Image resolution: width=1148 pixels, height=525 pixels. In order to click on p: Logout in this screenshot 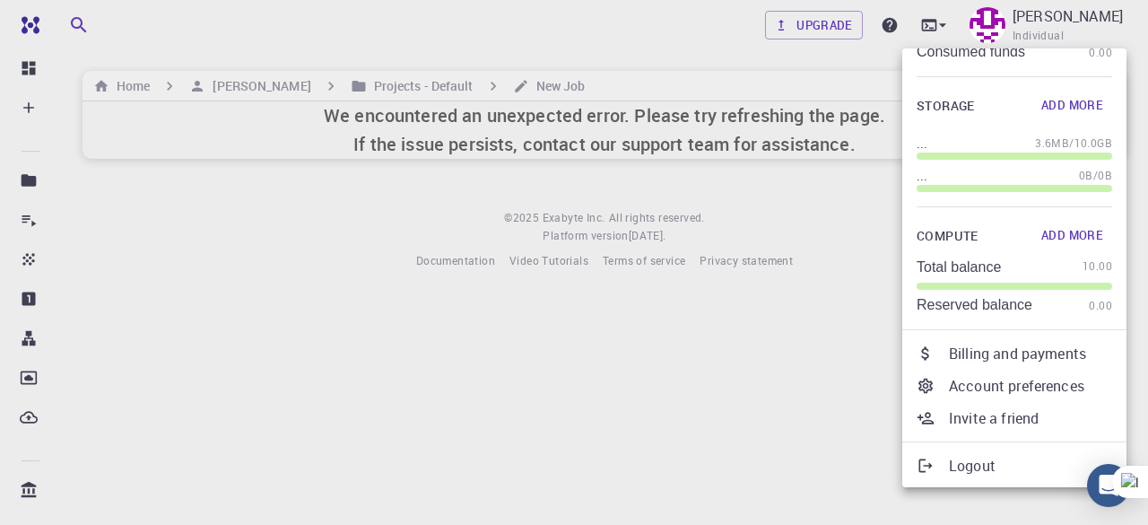, I will do `click(1030, 465)`.